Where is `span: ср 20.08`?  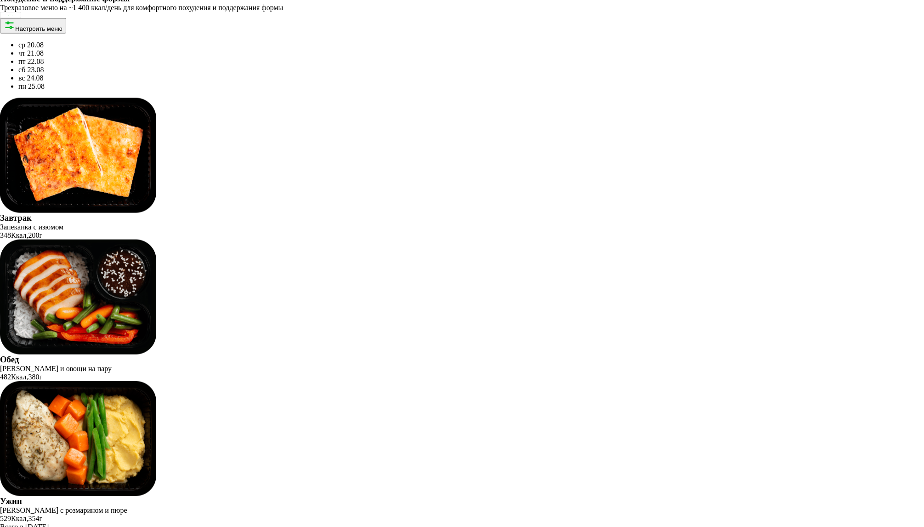 span: ср 20.08 is located at coordinates (31, 45).